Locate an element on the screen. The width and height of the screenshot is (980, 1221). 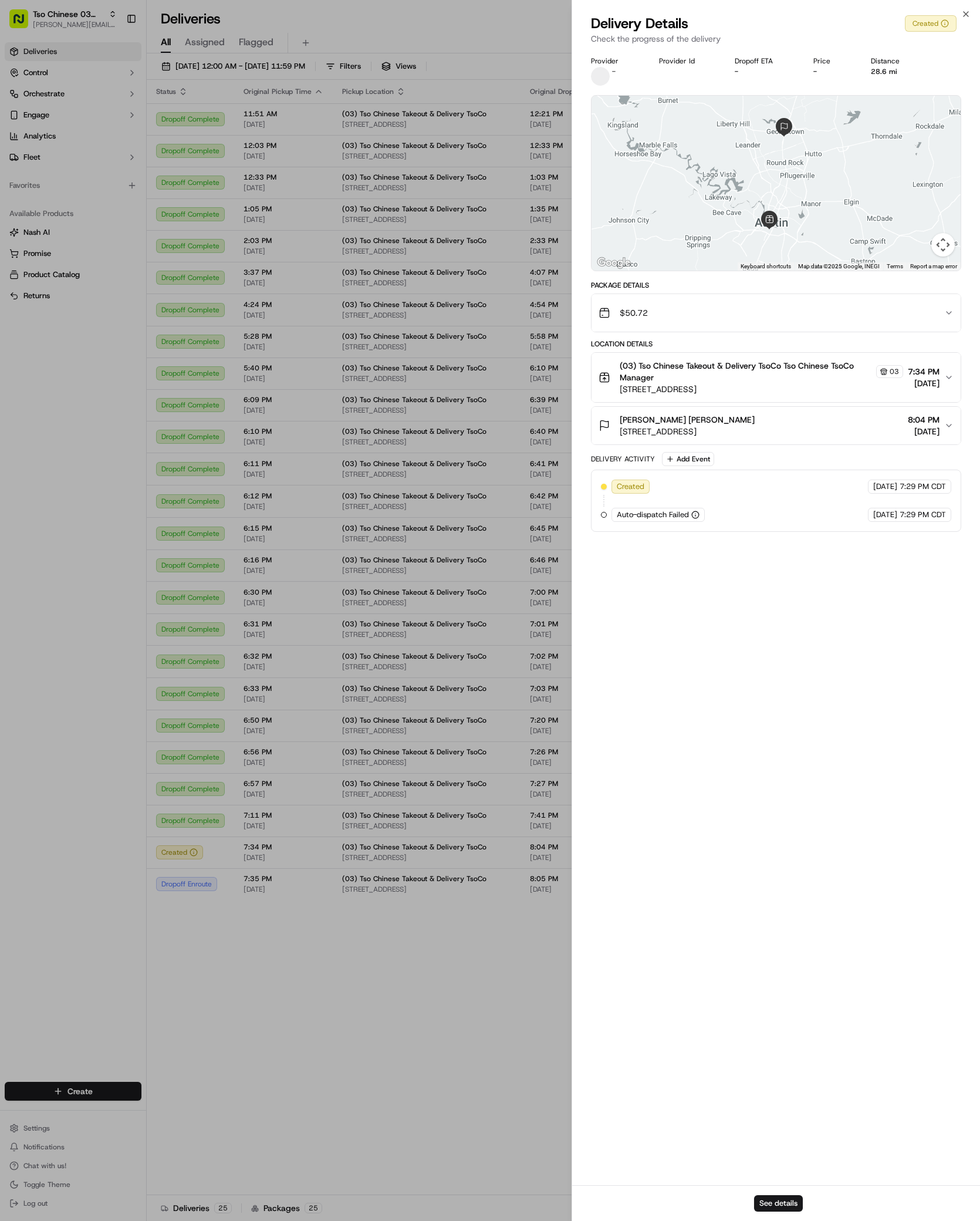
span: Created is located at coordinates (630, 487).